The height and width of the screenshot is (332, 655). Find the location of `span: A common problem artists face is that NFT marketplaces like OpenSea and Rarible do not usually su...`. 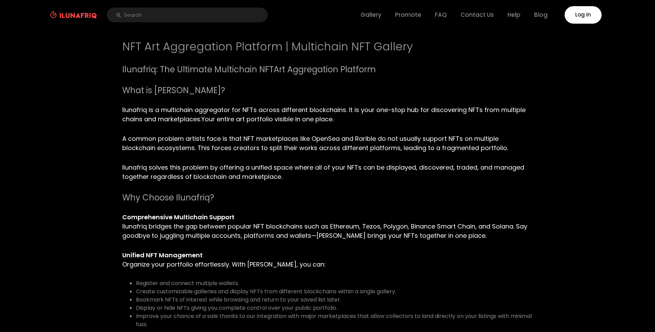

span: A common problem artists face is that NFT marketplaces like OpenSea and Rarible do not usually su... is located at coordinates (315, 143).